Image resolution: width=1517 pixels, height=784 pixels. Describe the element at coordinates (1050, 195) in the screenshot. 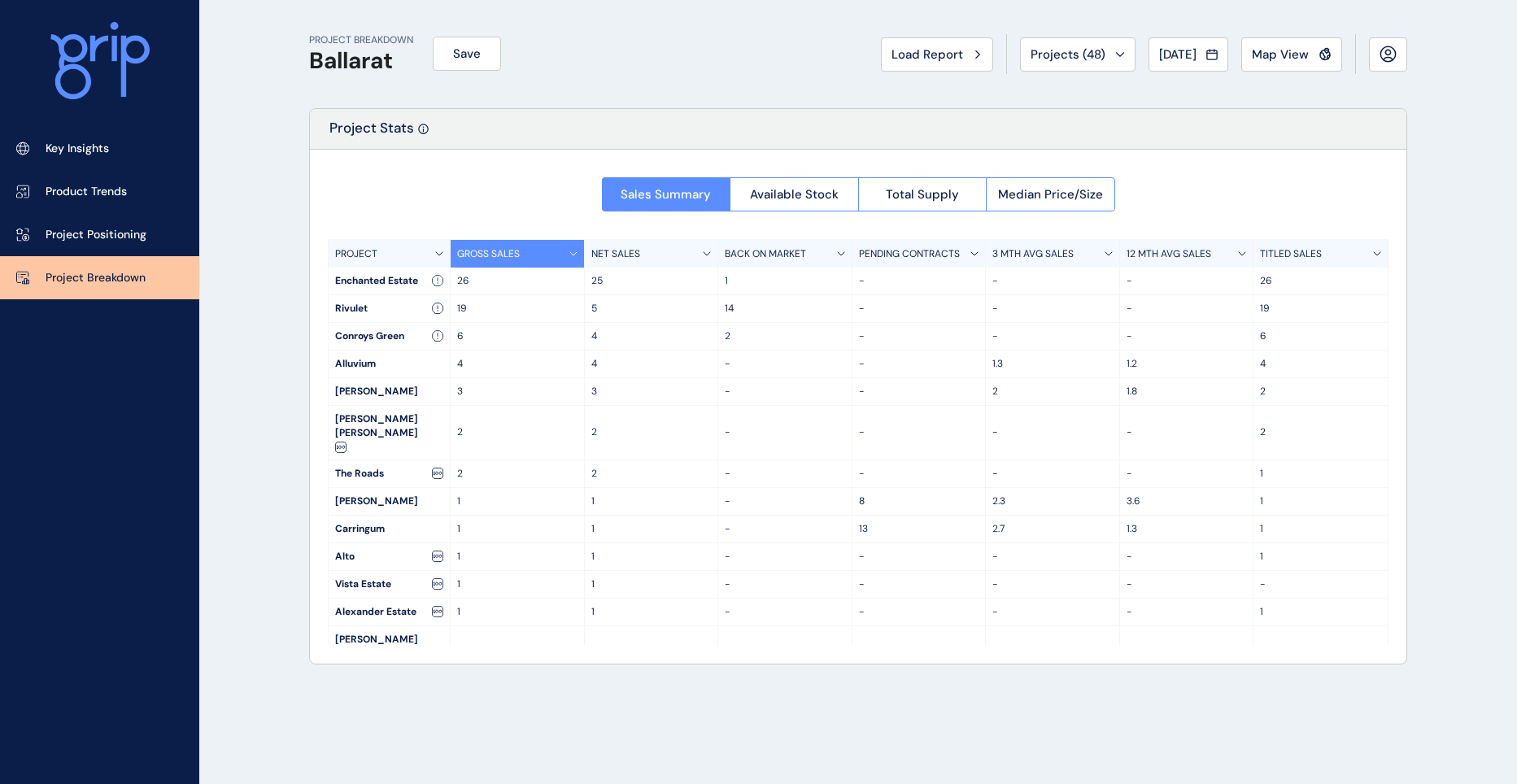

I see `button: Median Price/Size` at that location.